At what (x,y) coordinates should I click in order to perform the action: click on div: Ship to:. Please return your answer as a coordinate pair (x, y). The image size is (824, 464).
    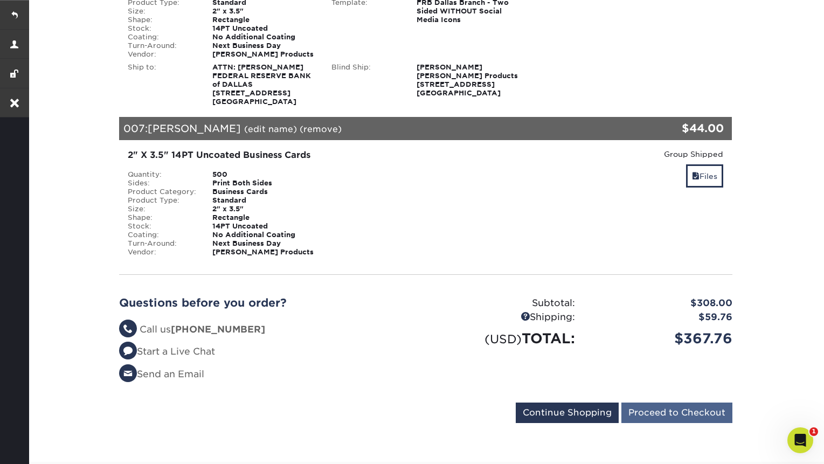
    Looking at the image, I should click on (162, 85).